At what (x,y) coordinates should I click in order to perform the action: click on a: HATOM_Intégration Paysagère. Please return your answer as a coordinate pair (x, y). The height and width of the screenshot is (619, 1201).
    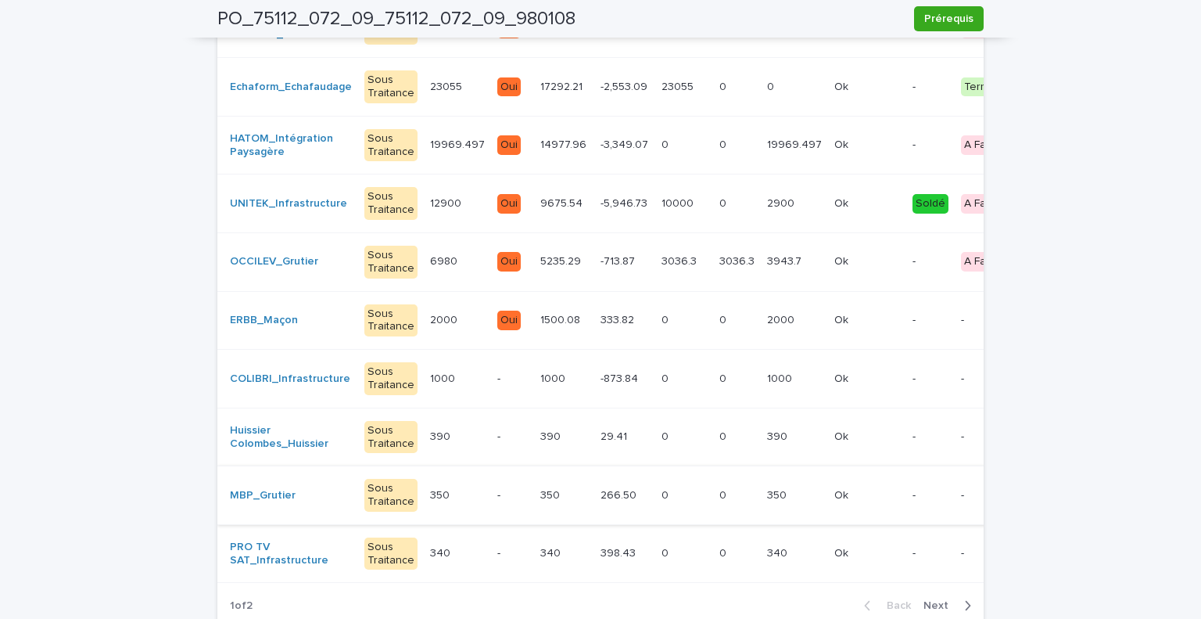
    Looking at the image, I should click on (291, 145).